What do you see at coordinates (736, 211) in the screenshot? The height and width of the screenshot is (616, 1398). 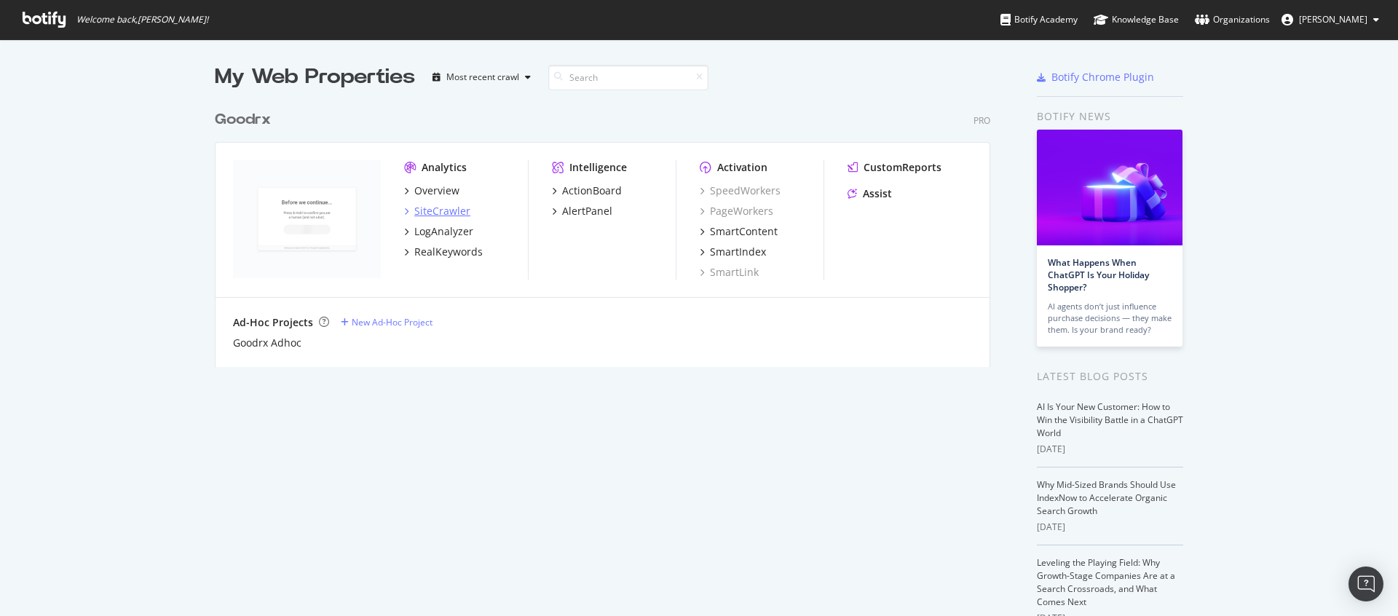 I see `div: PageWorkers` at bounding box center [736, 211].